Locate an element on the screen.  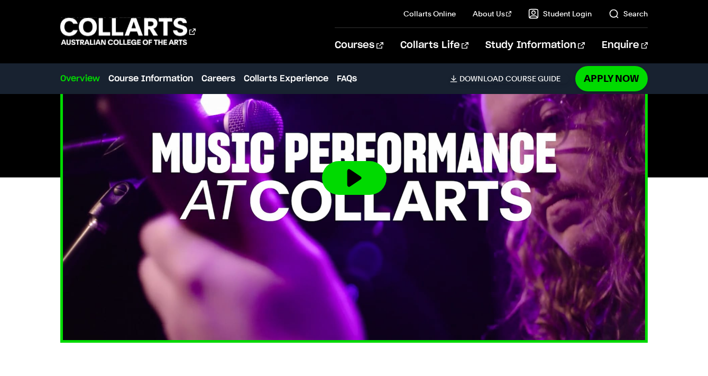
a: Apply Now is located at coordinates (611, 78).